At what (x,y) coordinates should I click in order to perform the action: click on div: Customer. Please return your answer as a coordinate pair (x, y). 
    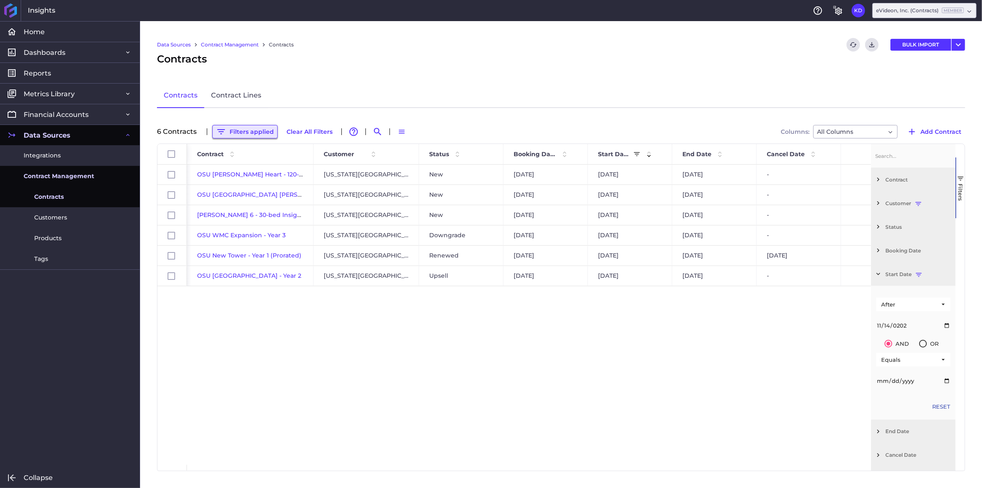
    Looking at the image, I should click on (913, 203).